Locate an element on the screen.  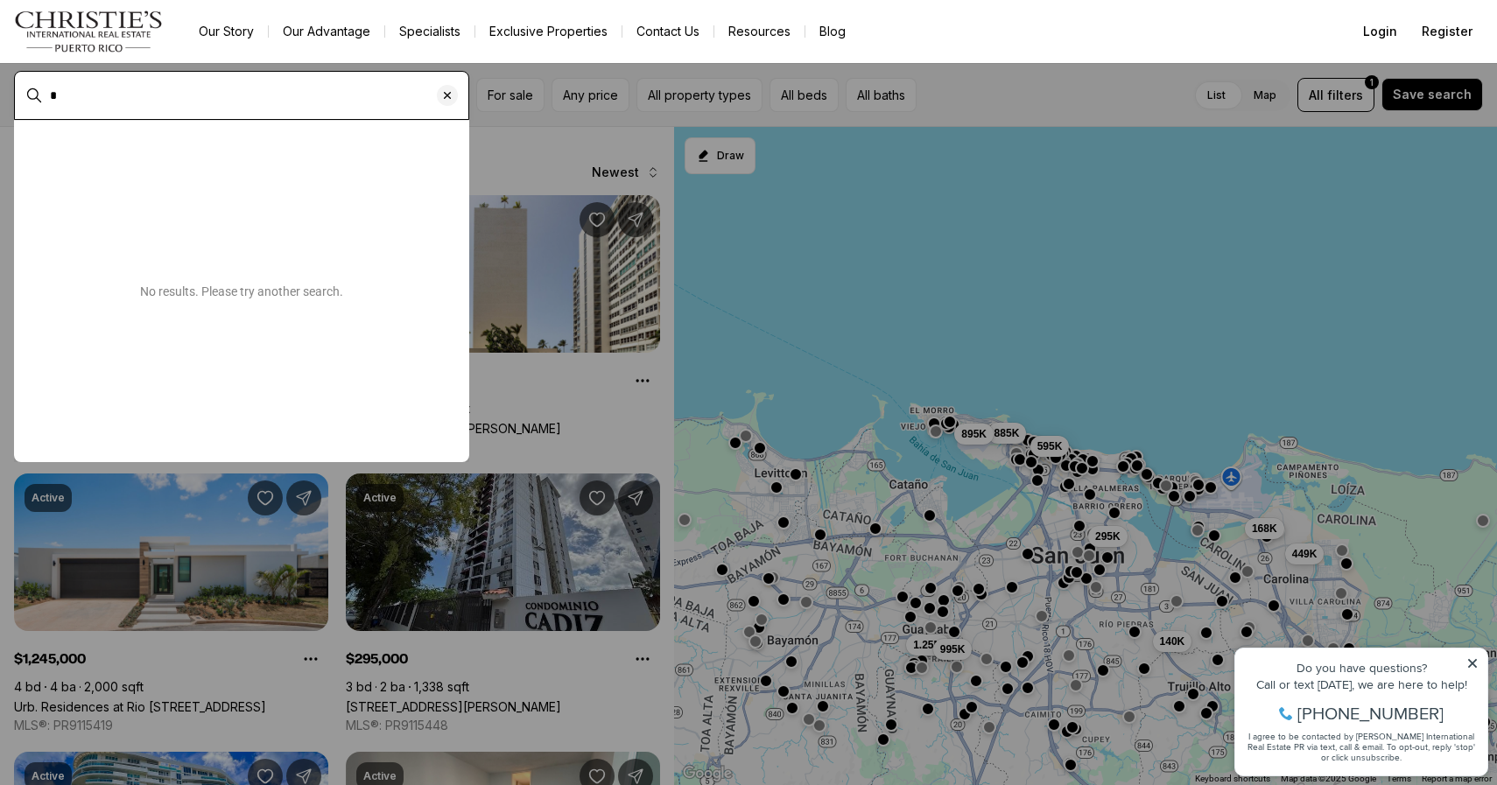
a: Our Story is located at coordinates (226, 32).